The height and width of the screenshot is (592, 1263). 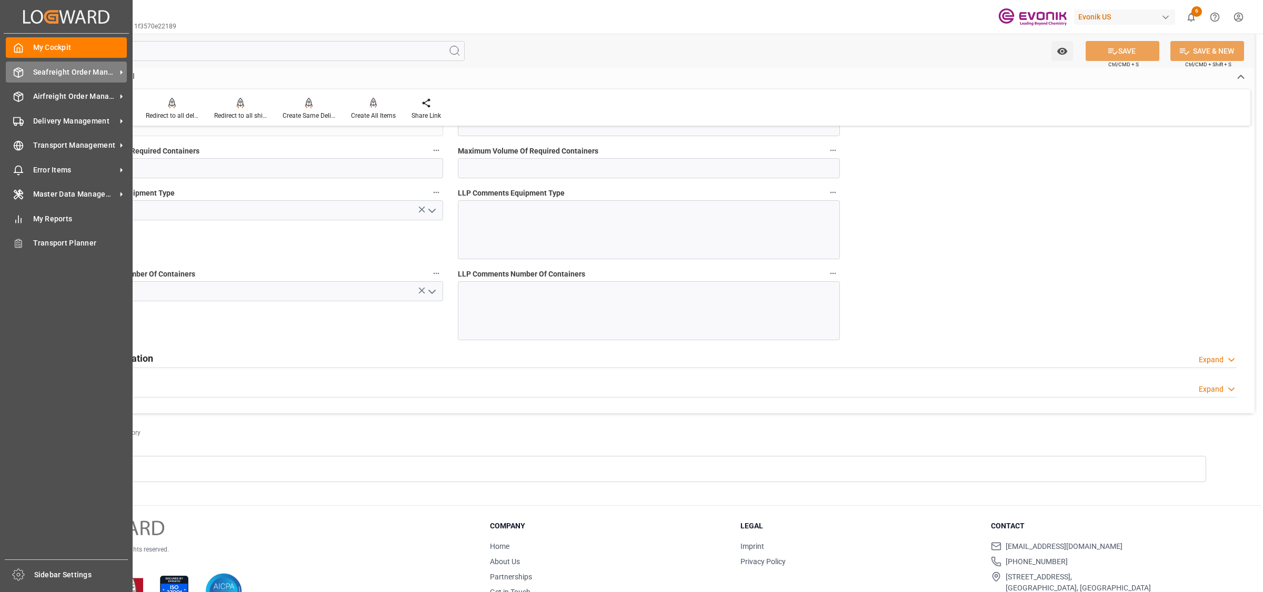 I want to click on span: 6, so click(x=1196, y=12).